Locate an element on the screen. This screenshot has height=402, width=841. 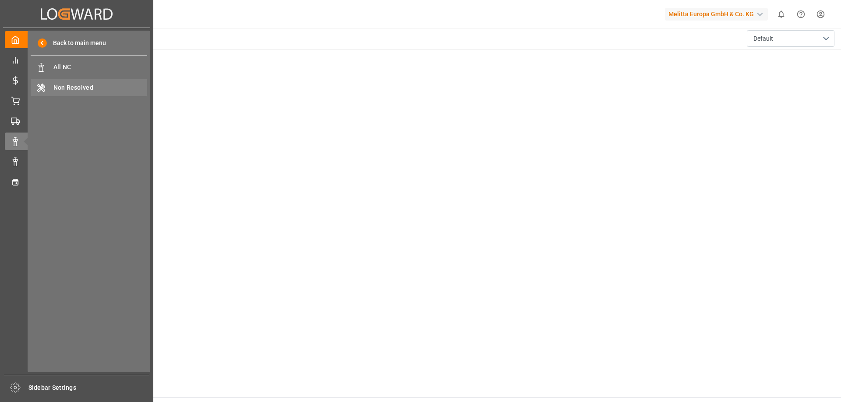
button: Melitta Europa GmbH & Co. KG is located at coordinates (718, 14).